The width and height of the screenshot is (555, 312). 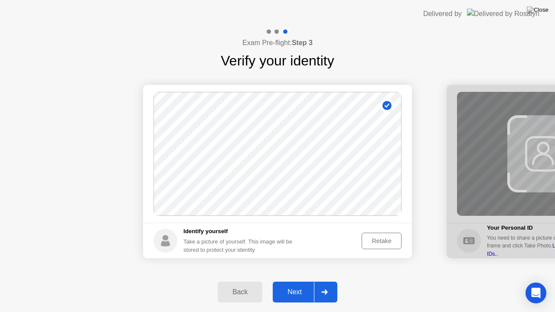 What do you see at coordinates (503, 13) in the screenshot?
I see `img: Delivered by Rosalyn` at bounding box center [503, 13].